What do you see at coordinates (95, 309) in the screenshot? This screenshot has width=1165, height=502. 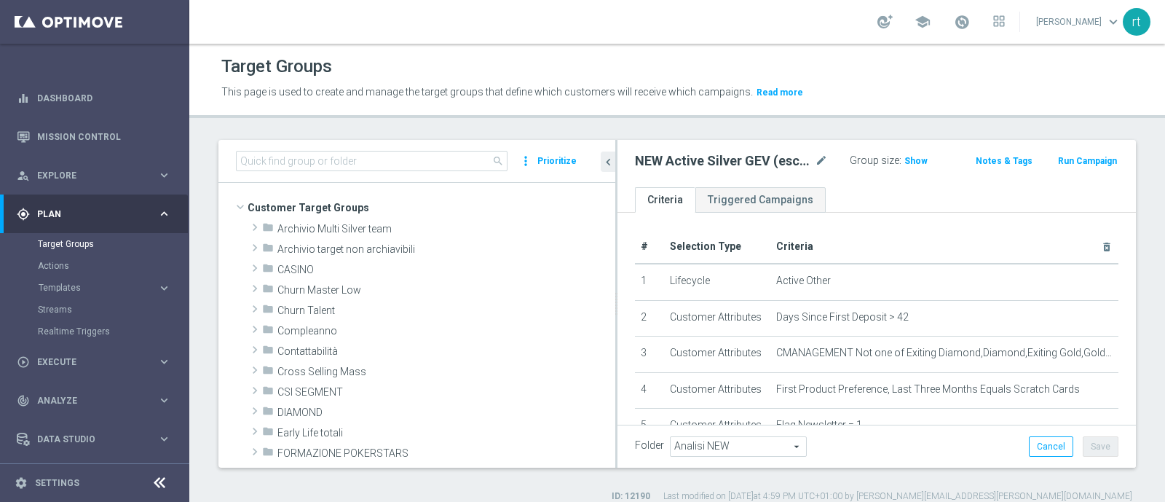 I see `a: Streams` at bounding box center [95, 309].